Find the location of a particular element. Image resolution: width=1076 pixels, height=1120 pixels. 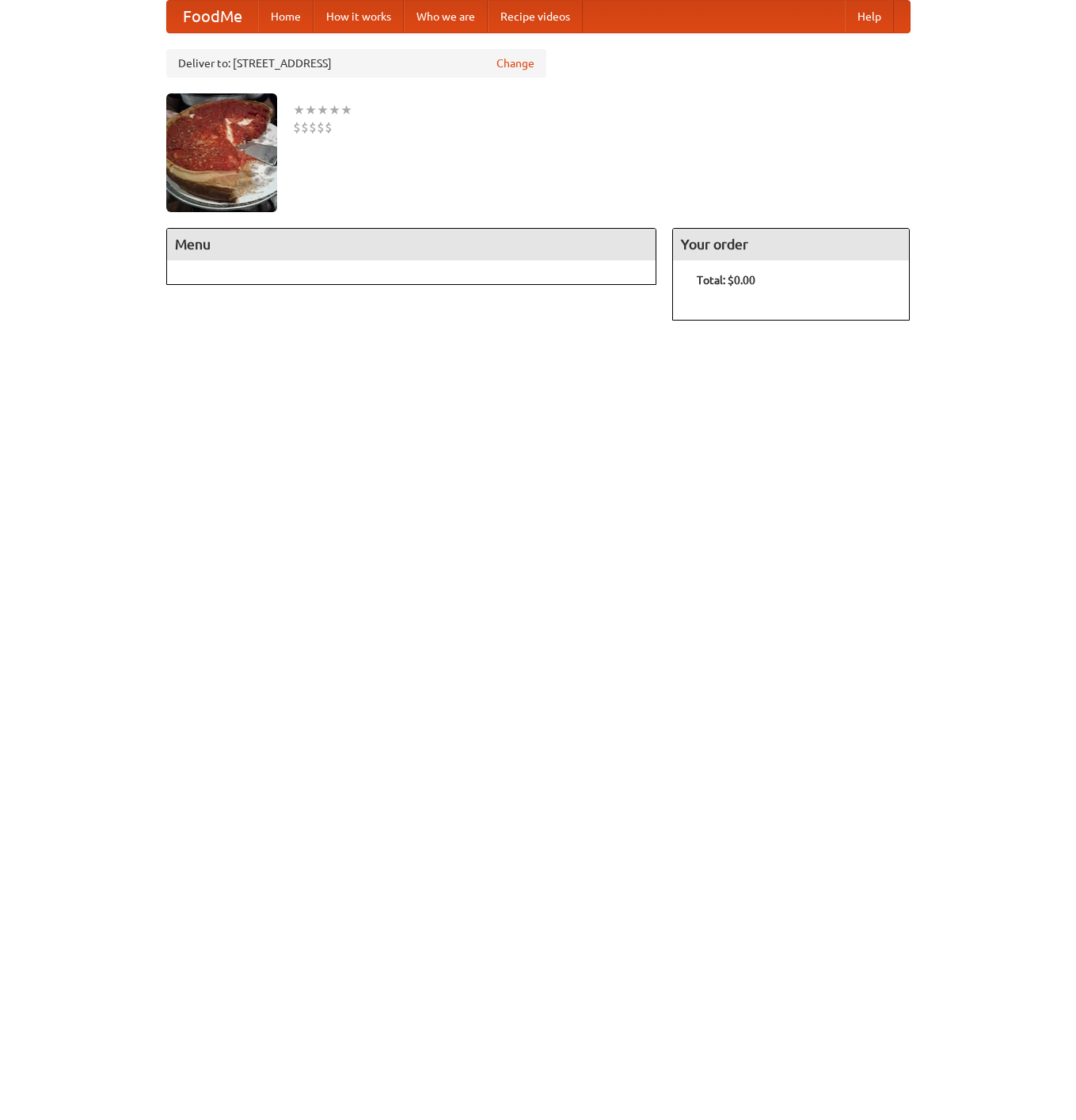

img: angular.jpg is located at coordinates (222, 153).